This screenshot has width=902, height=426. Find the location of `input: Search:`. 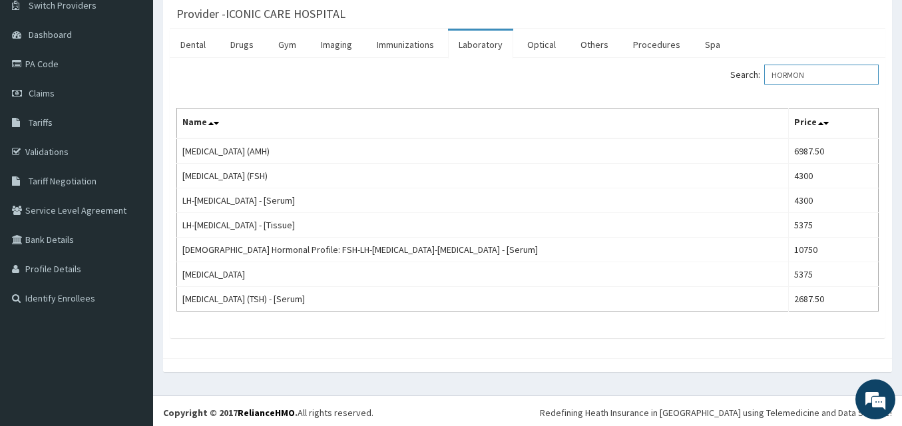

input: Search: is located at coordinates (822, 75).